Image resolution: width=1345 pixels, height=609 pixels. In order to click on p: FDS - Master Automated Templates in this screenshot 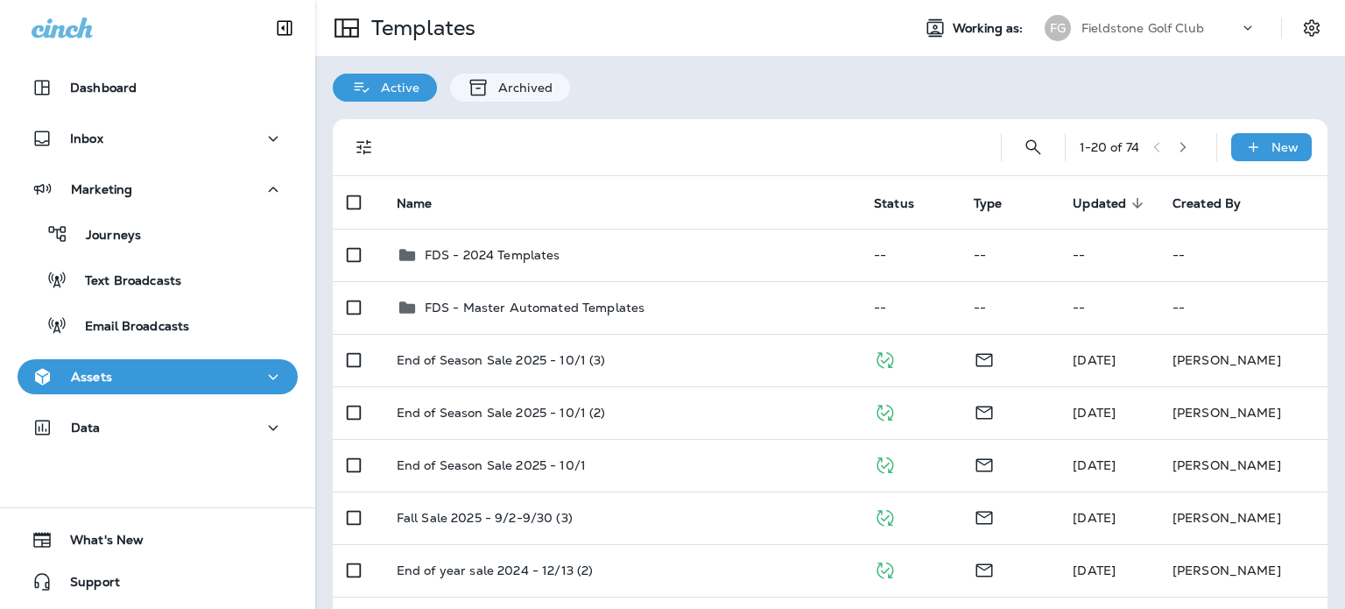, I will do `click(534, 307)`.